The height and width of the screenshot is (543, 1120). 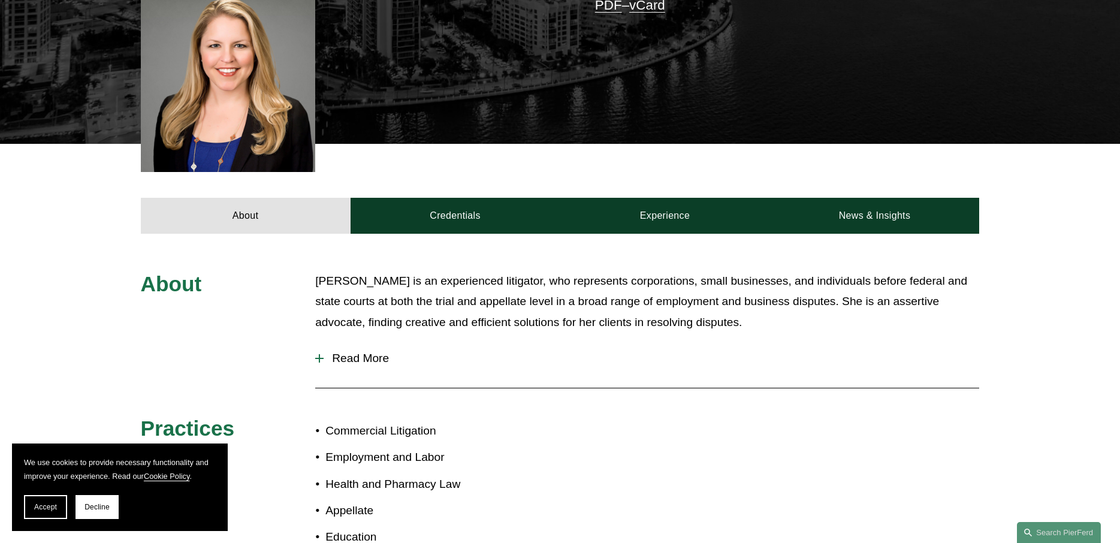 What do you see at coordinates (120, 487) in the screenshot?
I see `section: Cookie banner` at bounding box center [120, 487].